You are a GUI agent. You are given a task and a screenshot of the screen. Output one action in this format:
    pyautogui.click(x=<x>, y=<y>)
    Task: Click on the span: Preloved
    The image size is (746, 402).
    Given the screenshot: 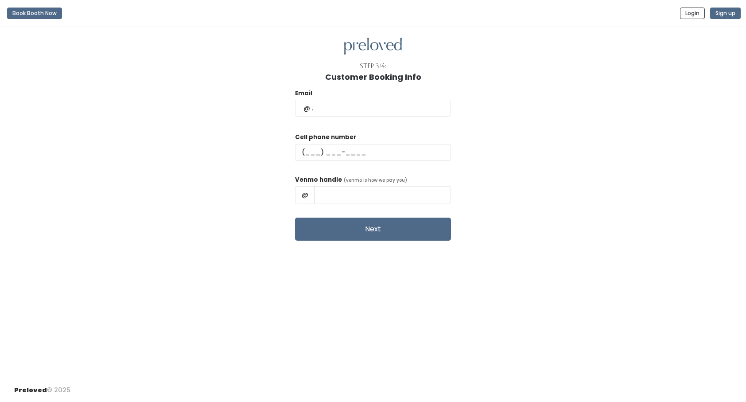 What is the action you would take?
    pyautogui.click(x=31, y=390)
    